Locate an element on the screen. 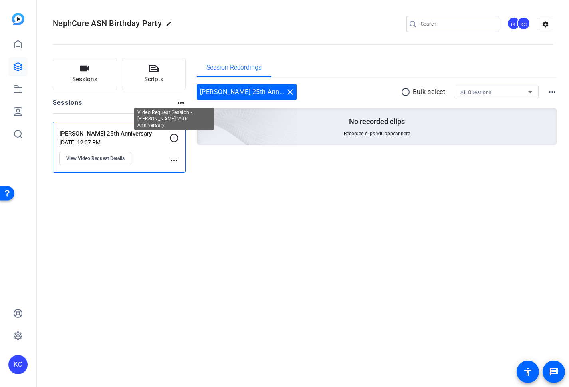 The image size is (569, 387). mat-icon: radio_button_unchecked is located at coordinates (407, 92).